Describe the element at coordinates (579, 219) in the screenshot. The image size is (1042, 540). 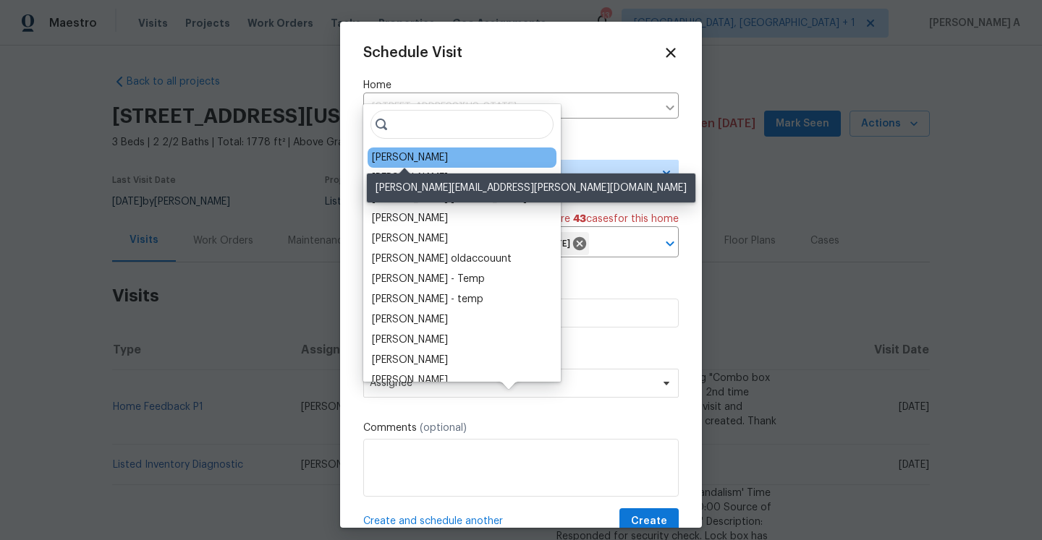
I see `span: 43` at that location.